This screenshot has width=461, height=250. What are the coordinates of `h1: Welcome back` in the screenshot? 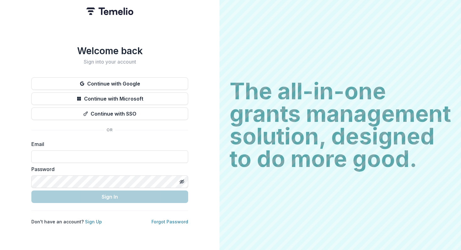 It's located at (110, 51).